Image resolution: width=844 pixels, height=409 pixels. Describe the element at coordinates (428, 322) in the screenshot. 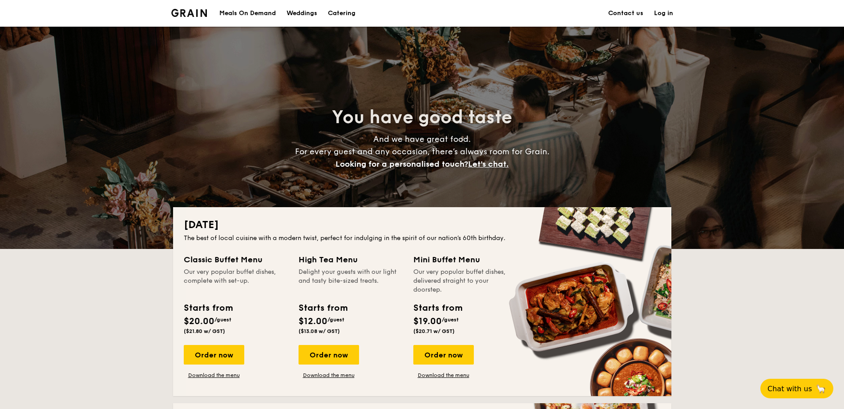

I see `span: $19.00` at that location.